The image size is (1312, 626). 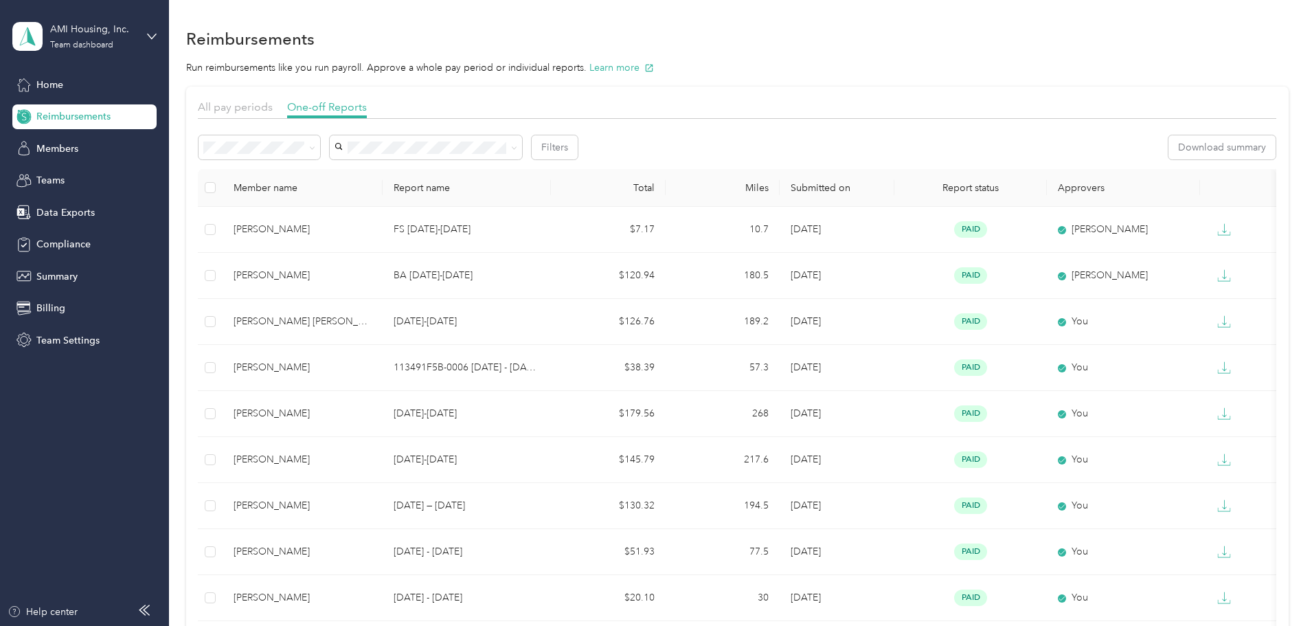 I want to click on th: Approvers, so click(x=1123, y=188).